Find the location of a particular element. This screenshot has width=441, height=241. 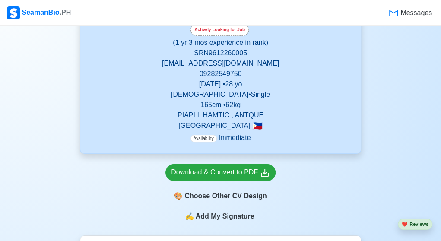

p: PIAPI I, HAMTIC , ANTQUE is located at coordinates (220, 115).